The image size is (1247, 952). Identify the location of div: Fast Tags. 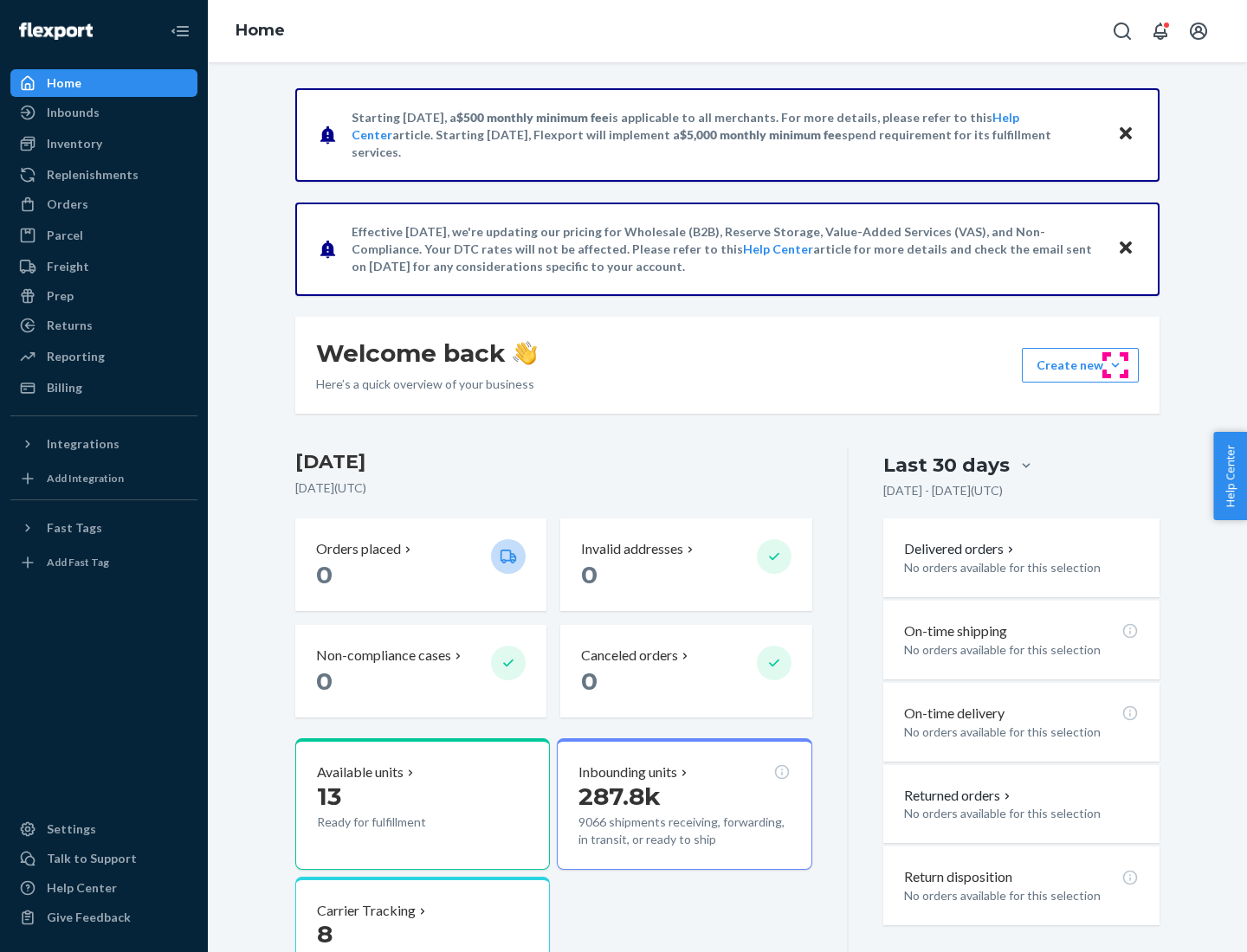
(75, 528).